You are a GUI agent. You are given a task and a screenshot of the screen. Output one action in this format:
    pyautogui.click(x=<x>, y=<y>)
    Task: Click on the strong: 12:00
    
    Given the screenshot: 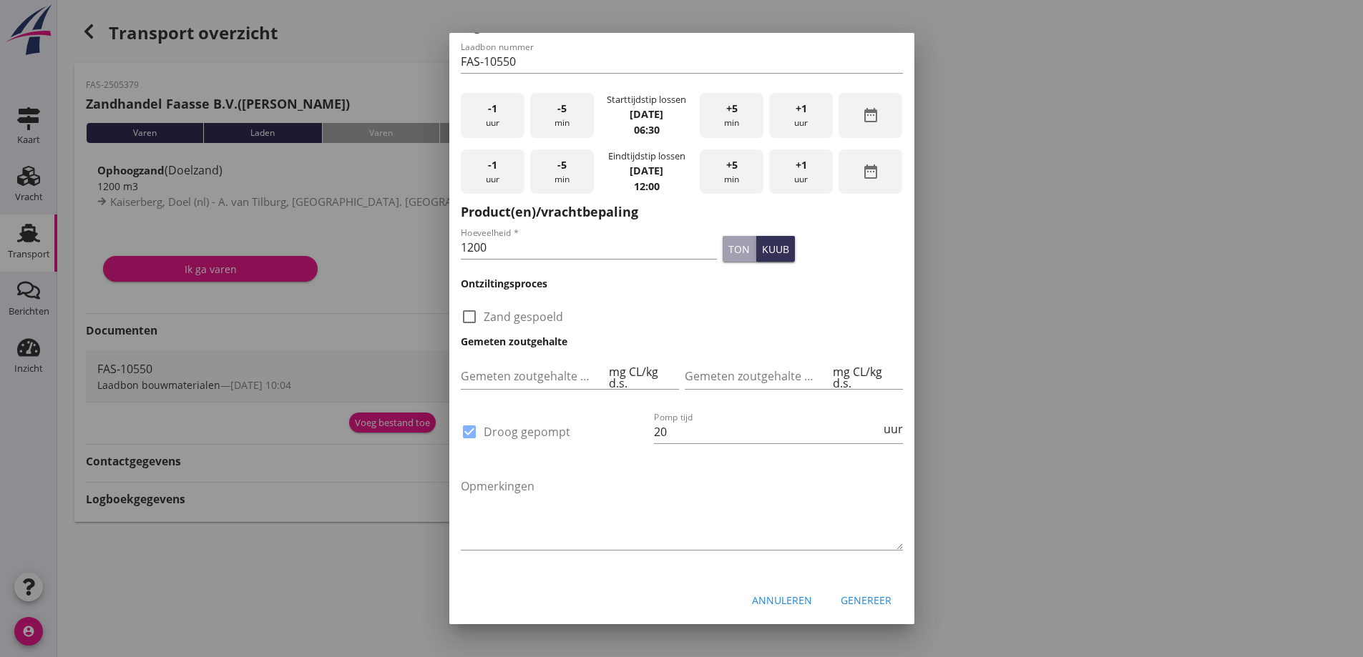 What is the action you would take?
    pyautogui.click(x=647, y=186)
    